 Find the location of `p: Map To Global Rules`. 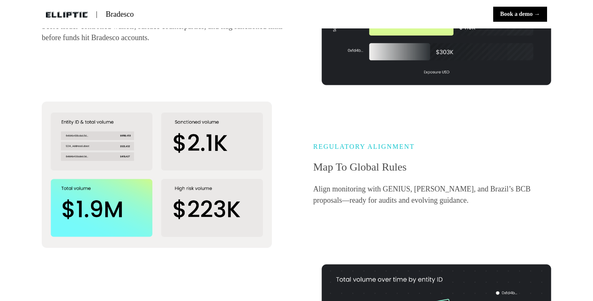

p: Map To Global Rules is located at coordinates (432, 167).